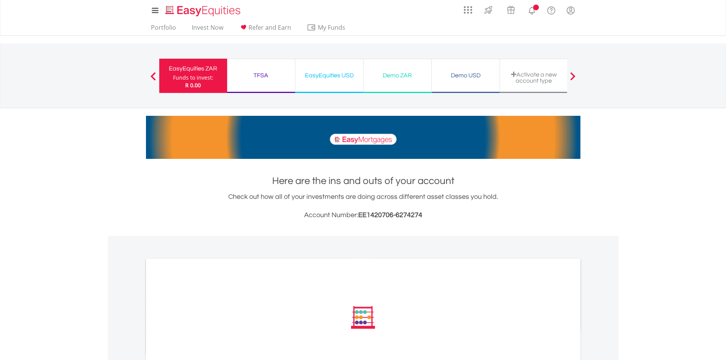 The image size is (726, 360). What do you see at coordinates (207, 29) in the screenshot?
I see `a: Invest Now` at bounding box center [207, 29].